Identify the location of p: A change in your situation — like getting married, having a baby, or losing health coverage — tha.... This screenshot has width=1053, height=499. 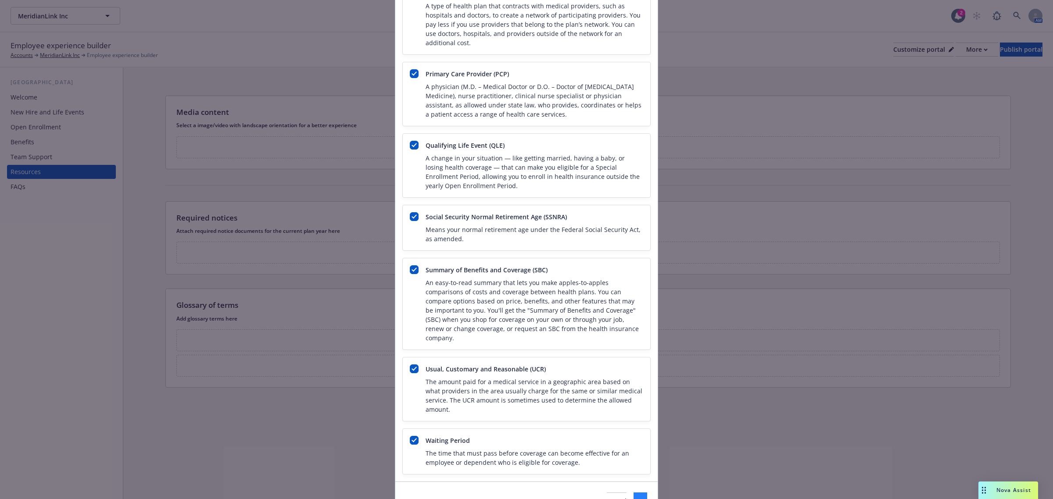
(534, 172).